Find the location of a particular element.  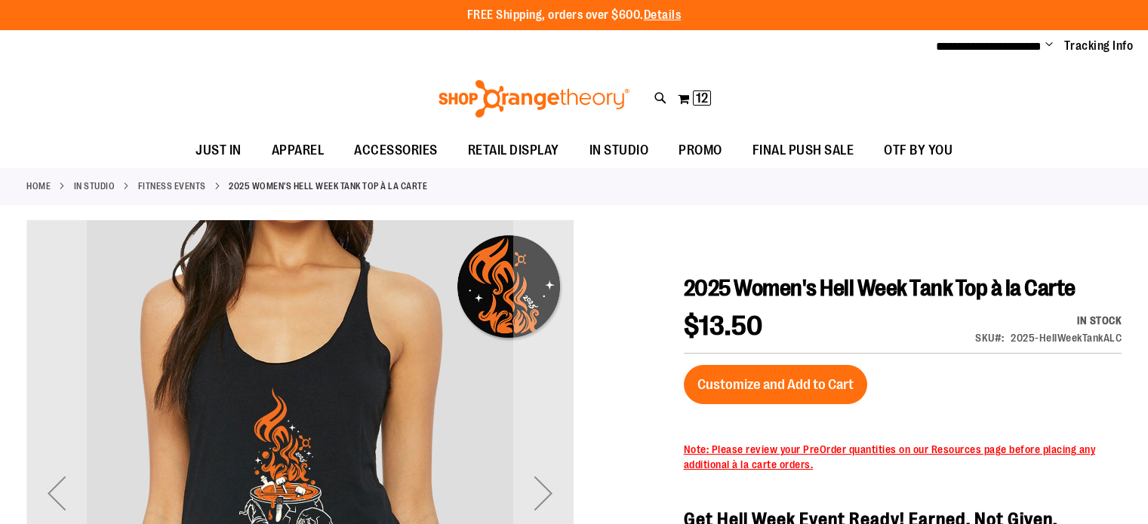

strong: SKU is located at coordinates (989, 338).